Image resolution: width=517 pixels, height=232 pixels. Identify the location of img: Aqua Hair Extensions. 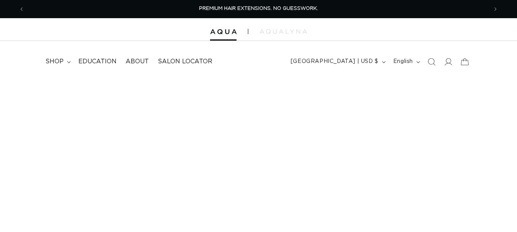
(224, 32).